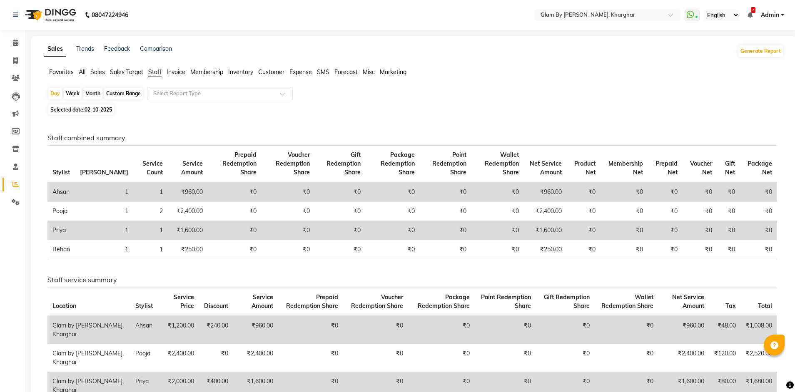  What do you see at coordinates (61, 72) in the screenshot?
I see `span: Favorites` at bounding box center [61, 72].